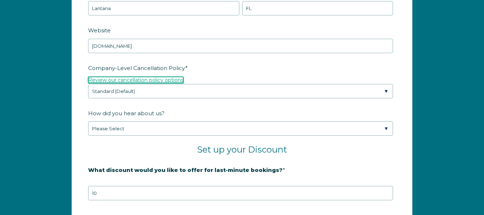 The height and width of the screenshot is (215, 484). What do you see at coordinates (185, 169) in the screenshot?
I see `strong: What discount would you like to offer for last-minute bookings?` at bounding box center [185, 169].